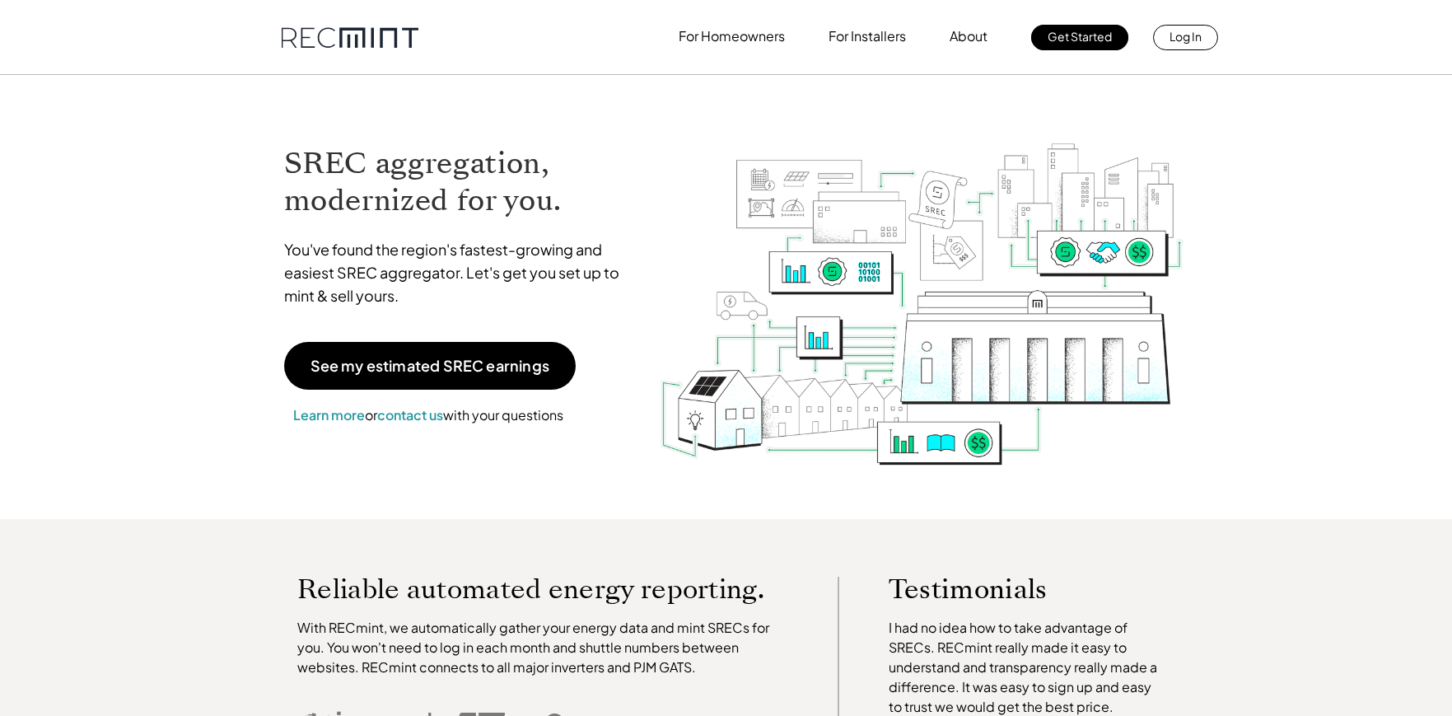  I want to click on img: RECmint value cycle, so click(922, 284).